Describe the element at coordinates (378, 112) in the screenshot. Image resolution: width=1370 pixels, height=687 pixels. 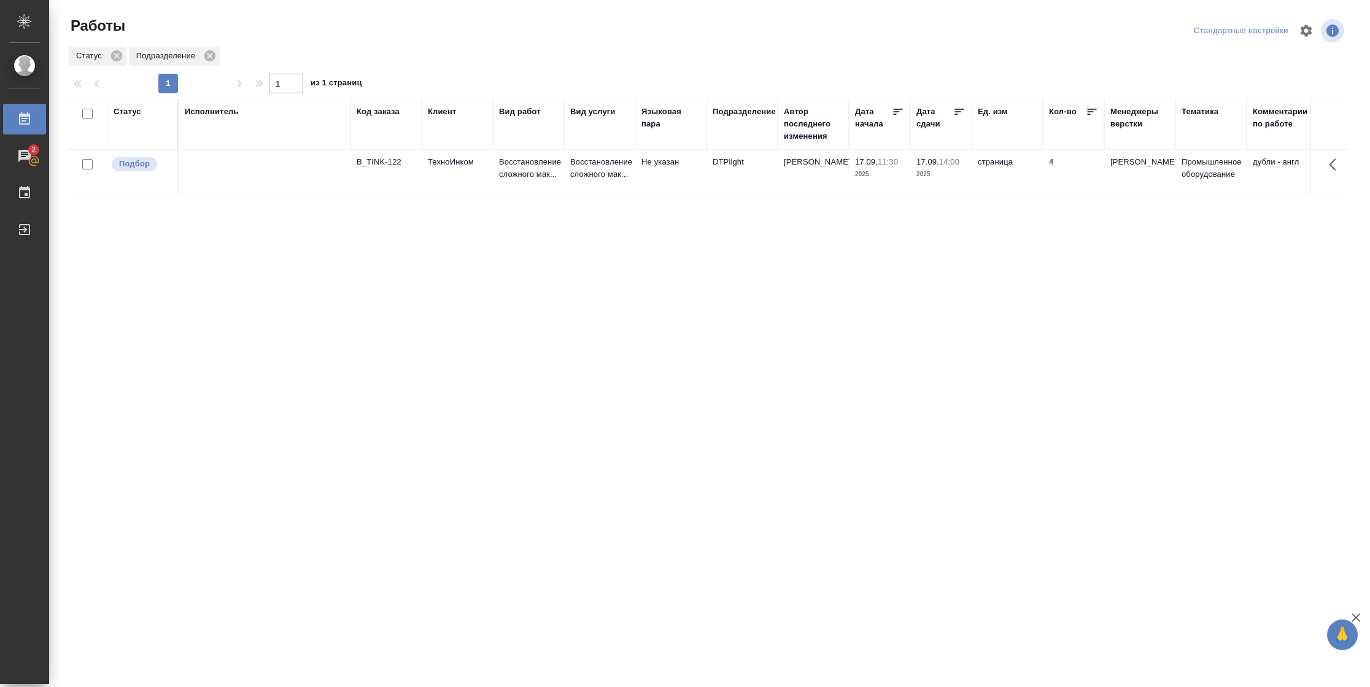
I see `div: Код заказа` at that location.